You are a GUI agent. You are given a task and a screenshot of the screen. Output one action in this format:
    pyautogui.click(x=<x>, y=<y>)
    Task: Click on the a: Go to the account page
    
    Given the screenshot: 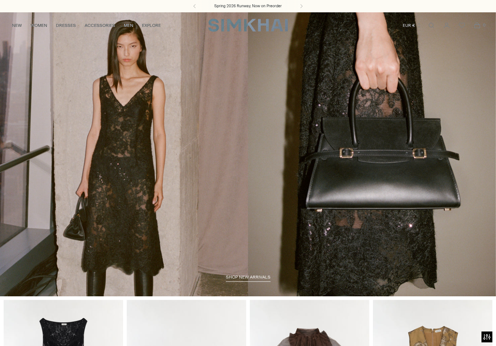 What is the action you would take?
    pyautogui.click(x=447, y=25)
    